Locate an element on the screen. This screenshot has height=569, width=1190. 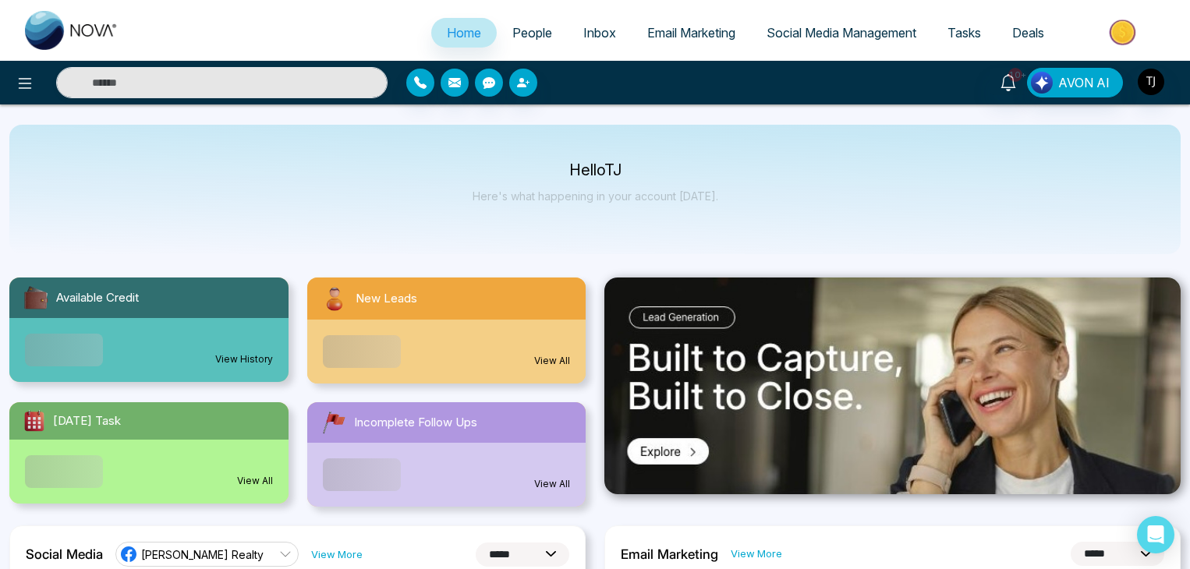
span: Social Media Management is located at coordinates (842, 33).